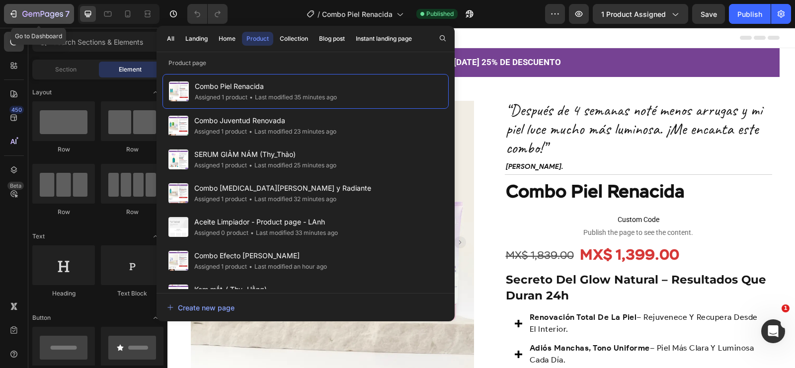  I want to click on button: Blog post, so click(332, 39).